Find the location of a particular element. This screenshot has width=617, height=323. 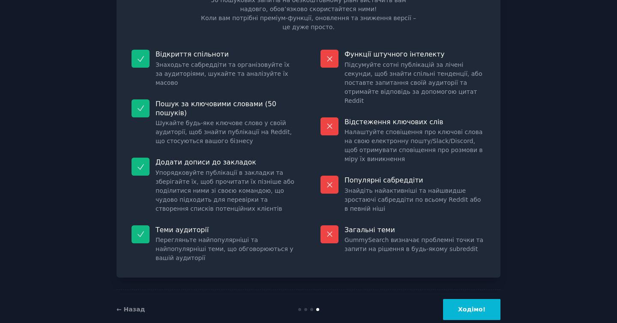

font: Перегляньте найпопулярніші та найпопулярніші теми, що обговорюються у вашій аудиторії is located at coordinates (225, 249).